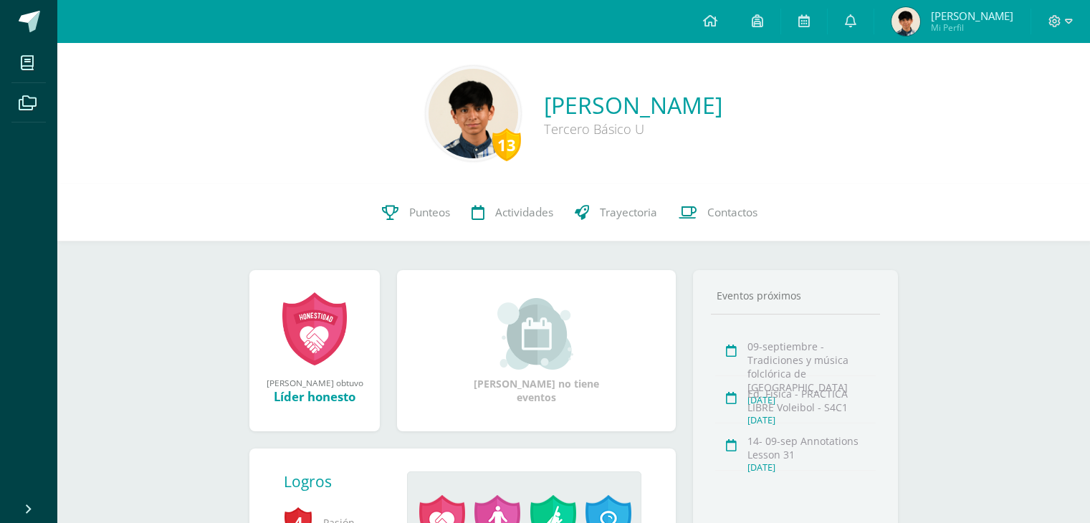 The image size is (1090, 523). I want to click on div: Eventos próximos, so click(796, 295).